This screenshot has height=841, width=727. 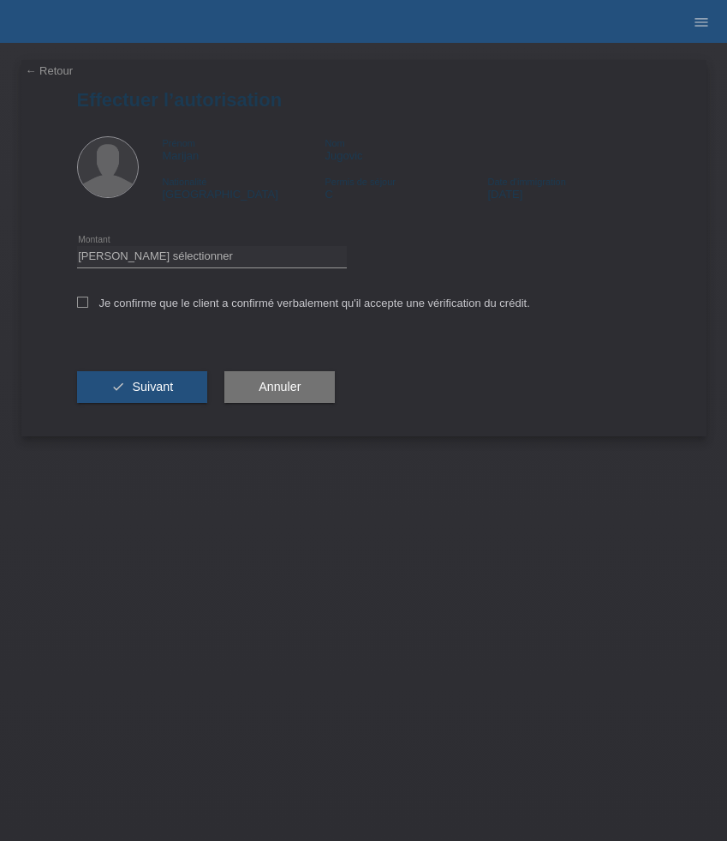 I want to click on span: Nom, so click(x=334, y=143).